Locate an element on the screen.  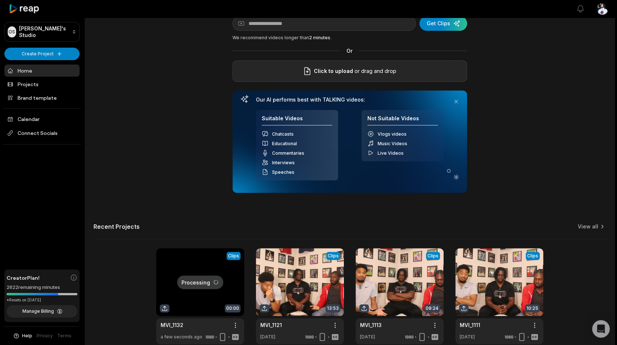
a: View all is located at coordinates (588, 227).